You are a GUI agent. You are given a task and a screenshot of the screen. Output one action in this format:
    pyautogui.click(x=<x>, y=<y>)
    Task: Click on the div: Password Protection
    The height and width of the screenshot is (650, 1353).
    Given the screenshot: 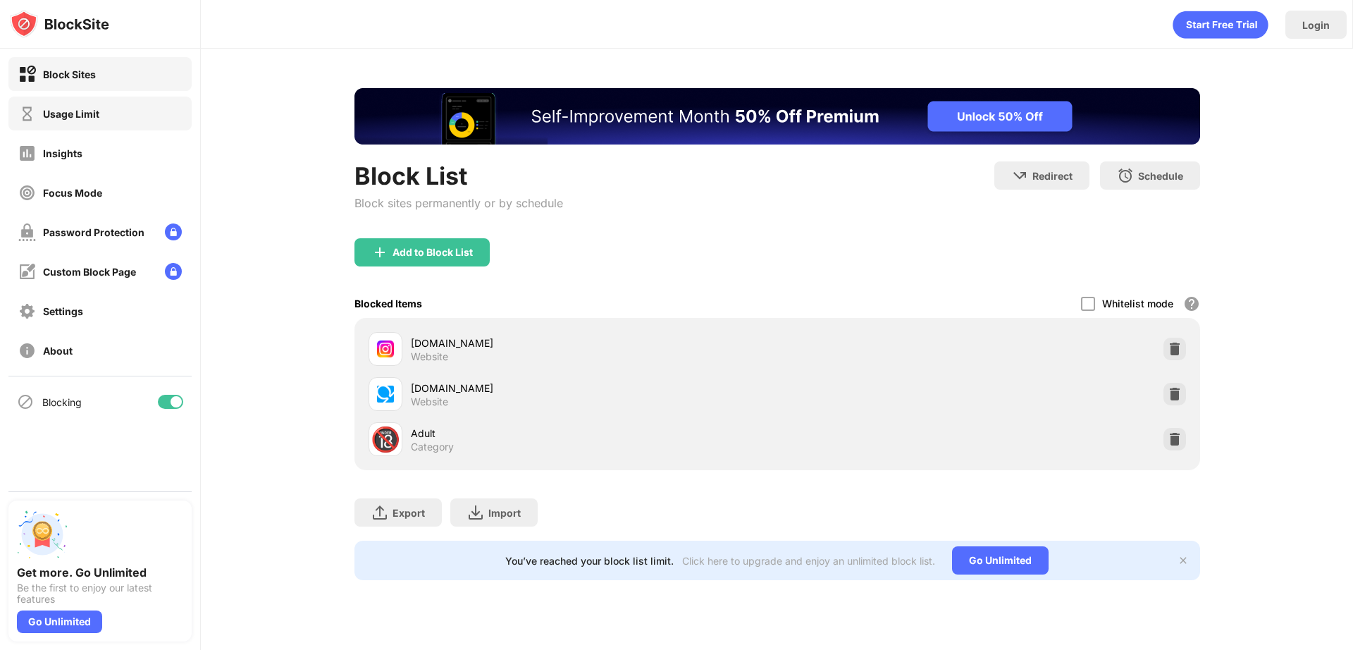 What is the action you would take?
    pyautogui.click(x=94, y=232)
    